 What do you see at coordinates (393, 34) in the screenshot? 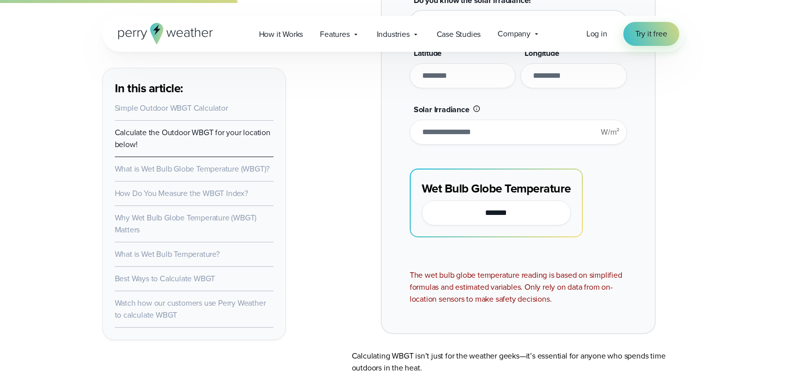
I see `span: Industries` at bounding box center [393, 34].